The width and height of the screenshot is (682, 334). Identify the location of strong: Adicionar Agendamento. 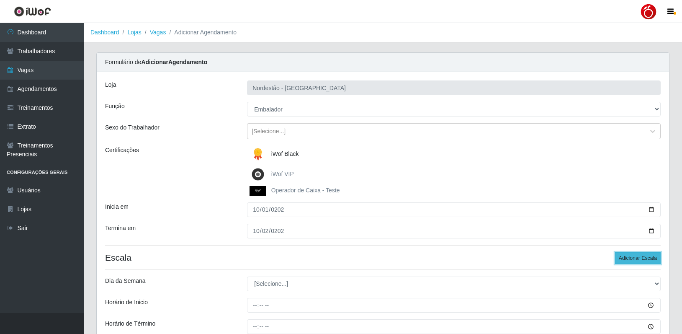
(174, 62).